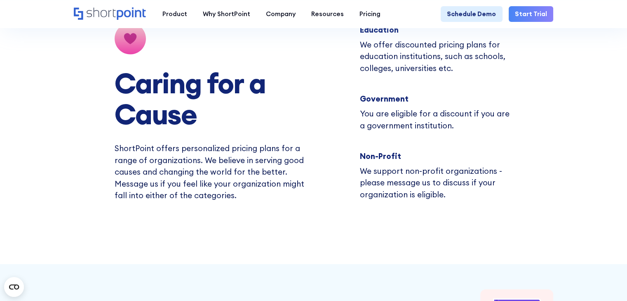  What do you see at coordinates (531, 14) in the screenshot?
I see `a: Start Trial` at bounding box center [531, 14].